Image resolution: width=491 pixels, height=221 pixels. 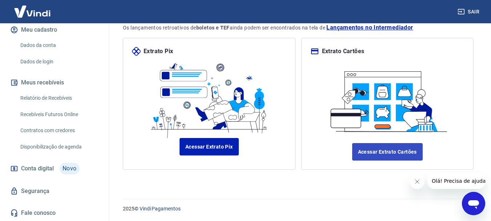 What do you see at coordinates (58, 146) in the screenshot?
I see `a: Disponibilização de agenda` at bounding box center [58, 146].